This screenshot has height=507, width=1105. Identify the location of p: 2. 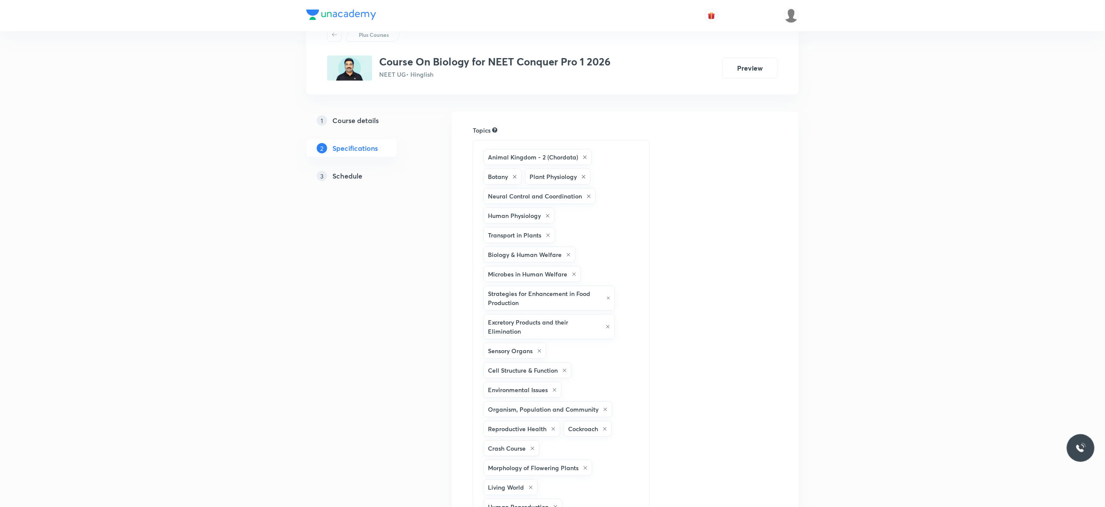
(322, 148).